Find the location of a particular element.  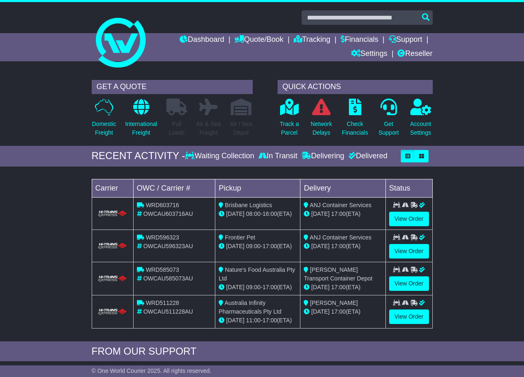

span: 16:00 is located at coordinates (269, 214).